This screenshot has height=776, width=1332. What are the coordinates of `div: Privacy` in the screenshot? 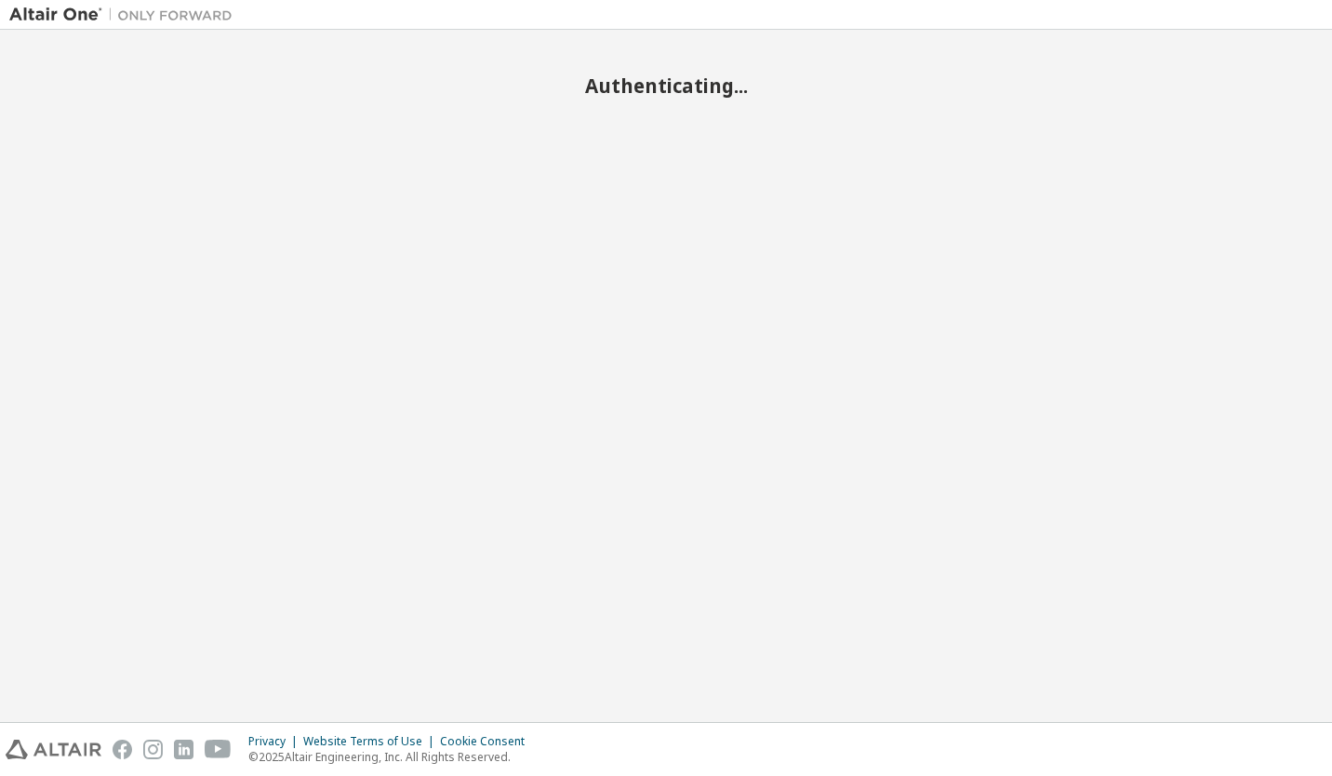 It's located at (275, 742).